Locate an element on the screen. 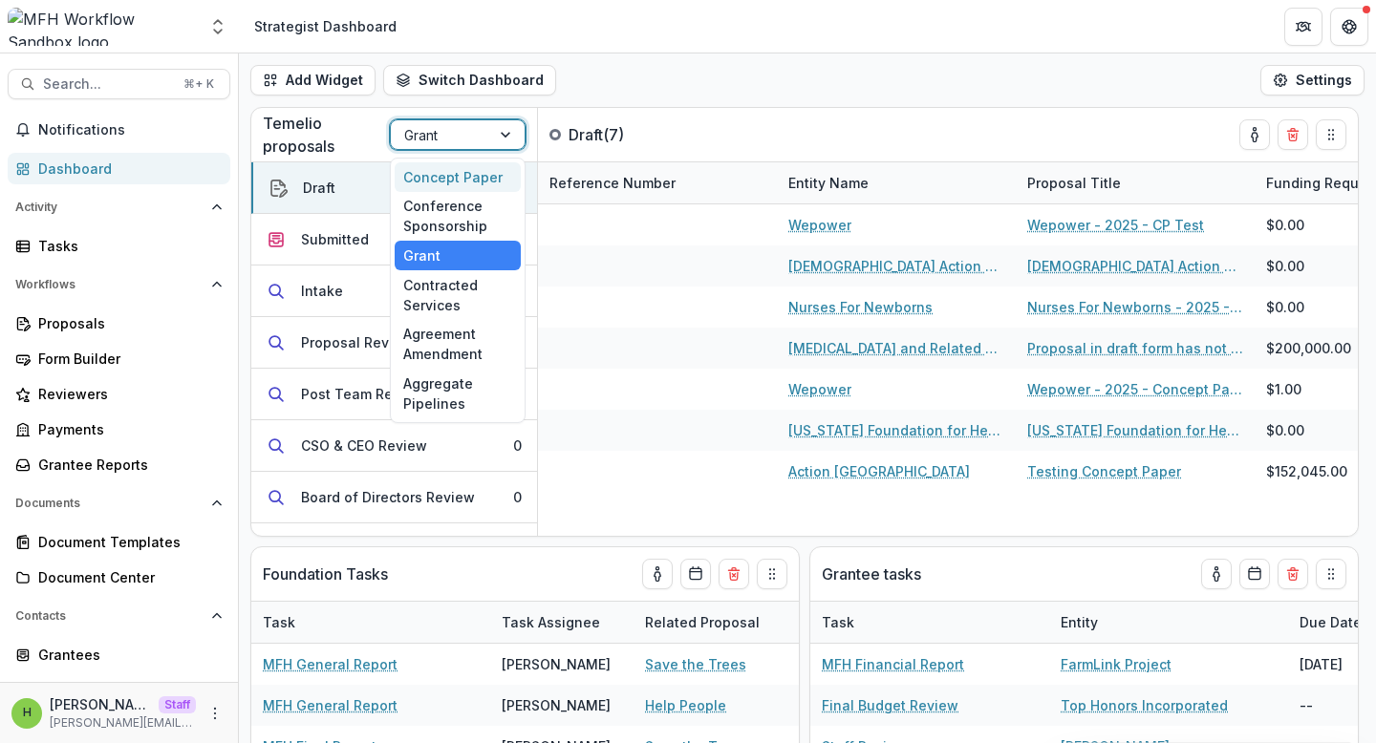 The width and height of the screenshot is (1376, 743). button: Proposal Review91 is located at coordinates (394, 343).